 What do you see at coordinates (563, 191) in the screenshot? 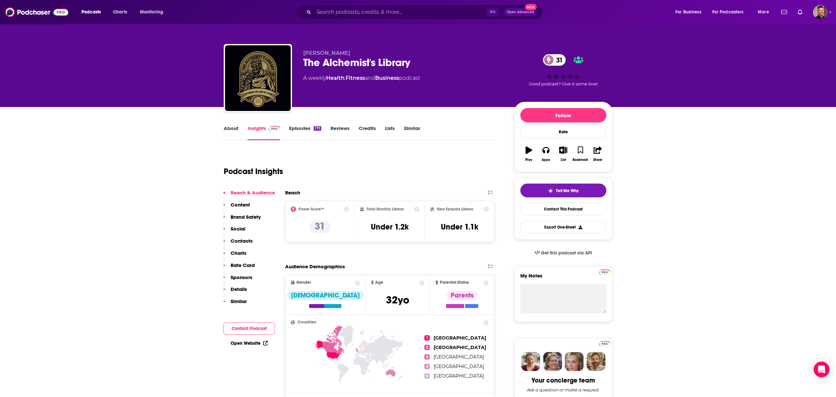
I see `button: tell me why sparkleTell Me Why` at bounding box center [563, 191].